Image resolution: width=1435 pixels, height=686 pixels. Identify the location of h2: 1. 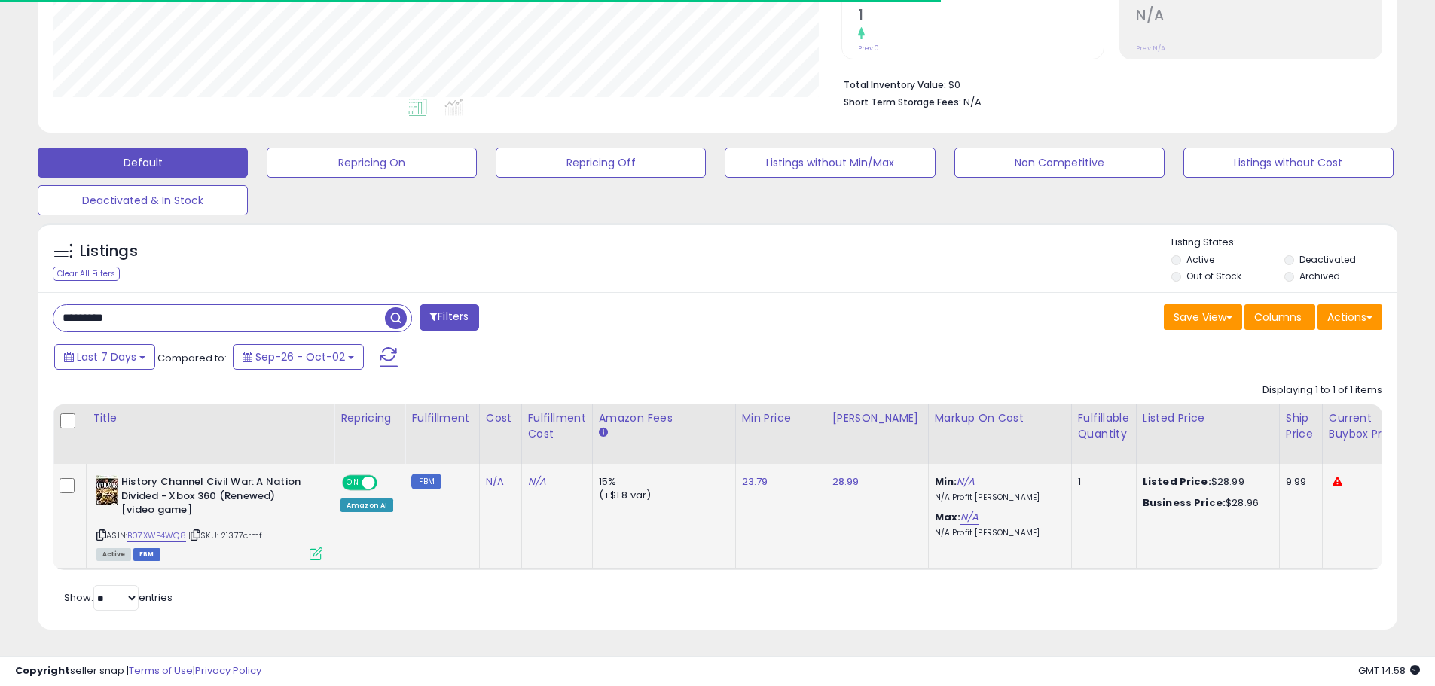
(981, 17).